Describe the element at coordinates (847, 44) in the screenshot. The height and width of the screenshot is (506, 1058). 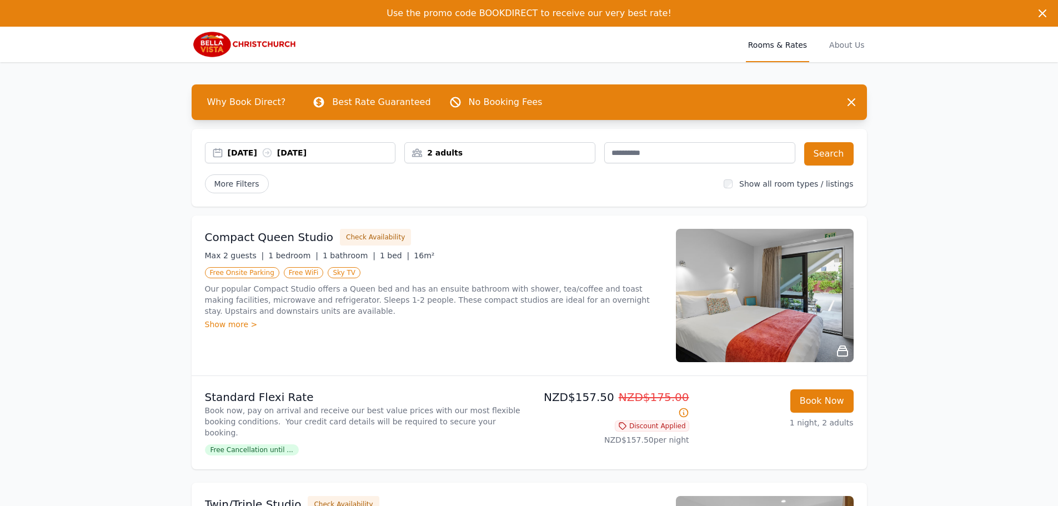
I see `a: About Us` at that location.